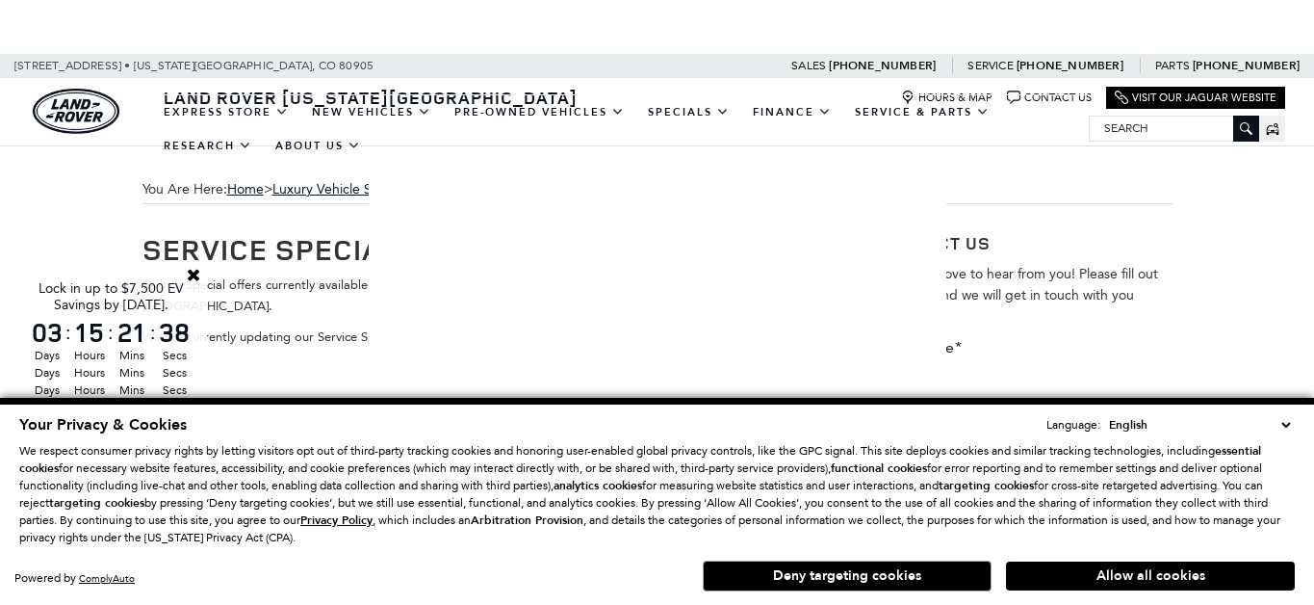 This screenshot has height=605, width=1314. What do you see at coordinates (1196, 97) in the screenshot?
I see `a: Visit Our Jaguar Website` at bounding box center [1196, 97].